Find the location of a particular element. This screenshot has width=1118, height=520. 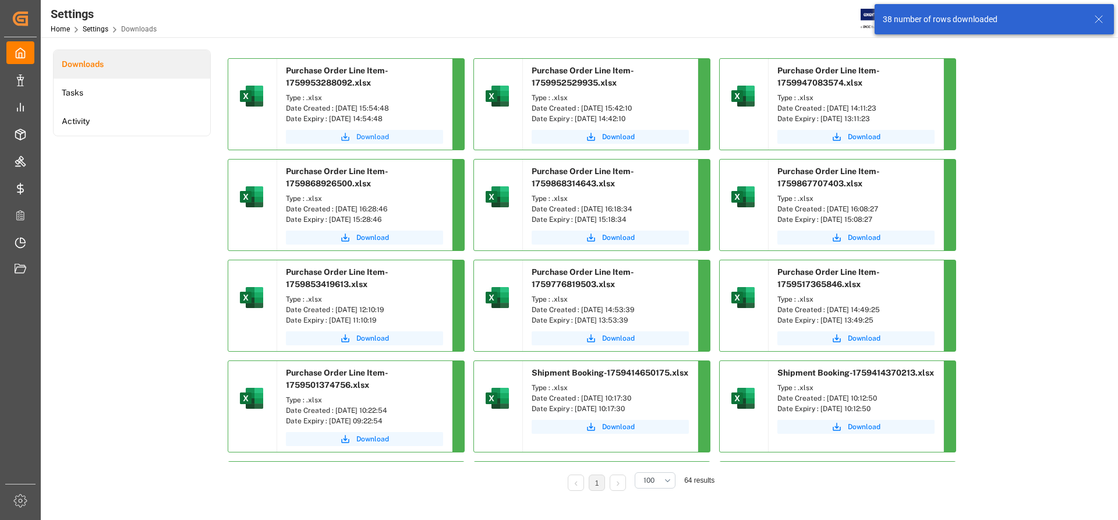

a: Home is located at coordinates (60, 29).